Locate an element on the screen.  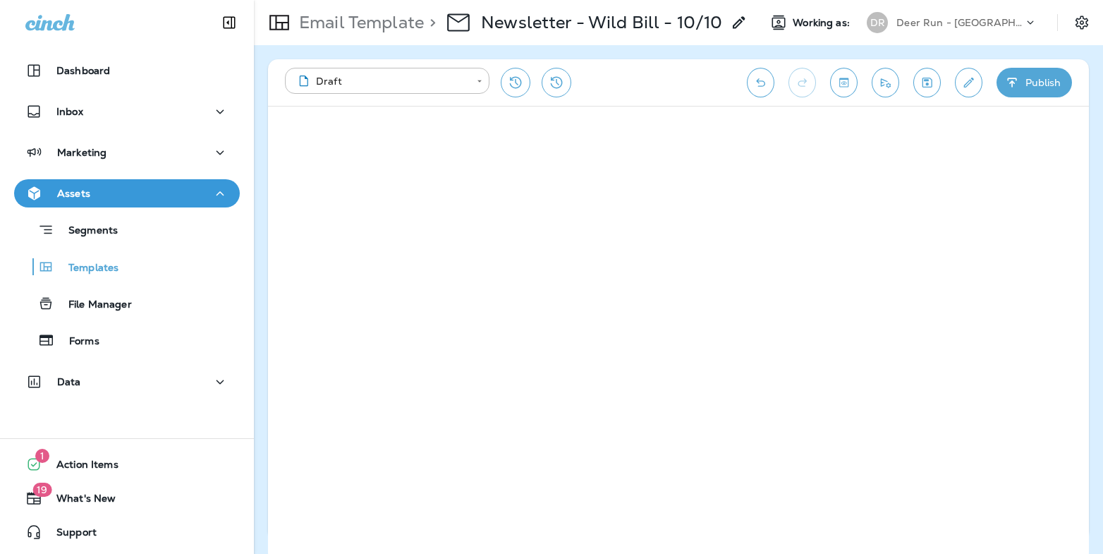
button: Segments is located at coordinates (127, 229).